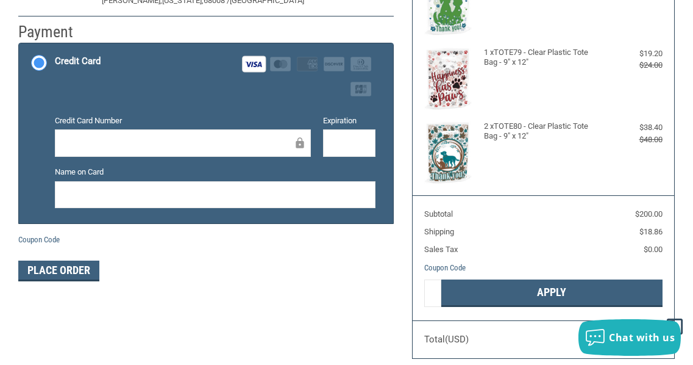  What do you see at coordinates (633, 127) in the screenshot?
I see `div: $38.40` at bounding box center [633, 127].